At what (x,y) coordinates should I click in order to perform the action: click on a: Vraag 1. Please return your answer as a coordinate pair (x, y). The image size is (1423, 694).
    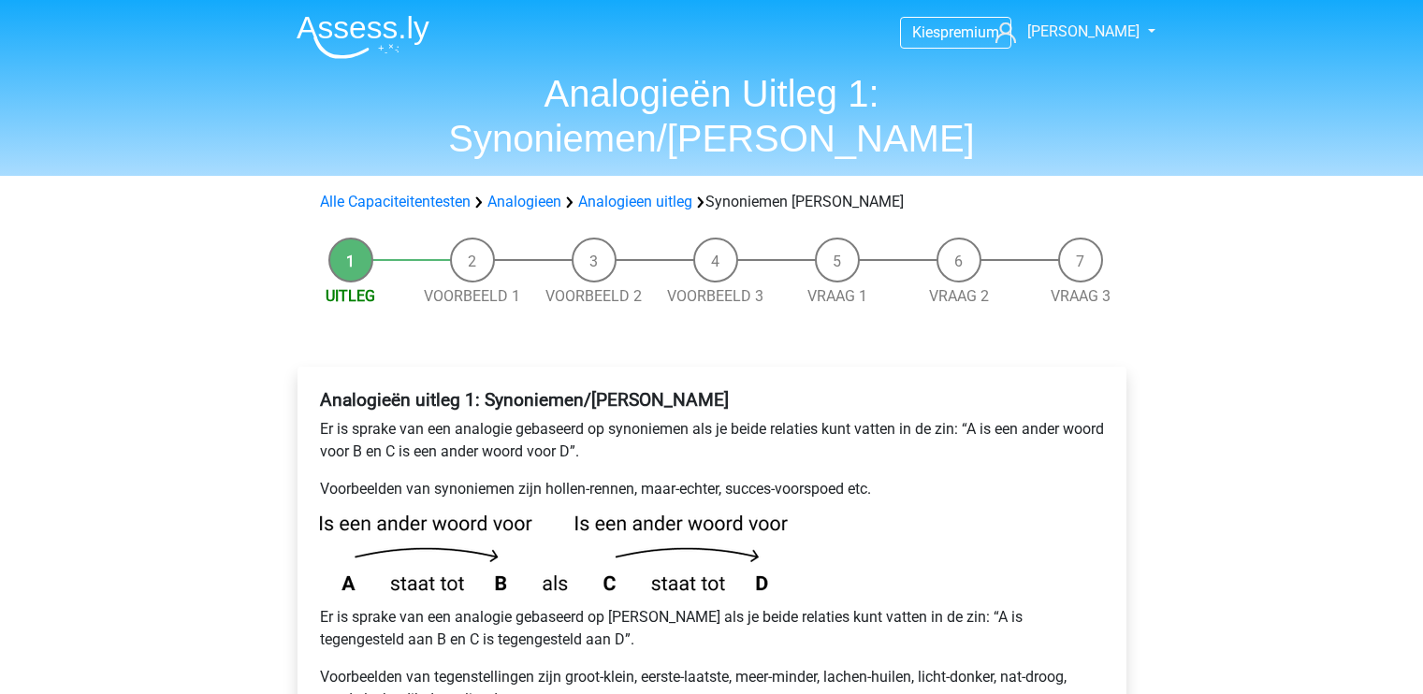
    Looking at the image, I should click on (838, 296).